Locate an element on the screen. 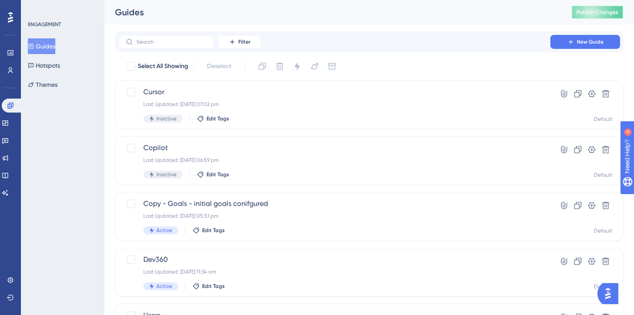 The image size is (634, 315). span: Dev360 is located at coordinates (334, 259).